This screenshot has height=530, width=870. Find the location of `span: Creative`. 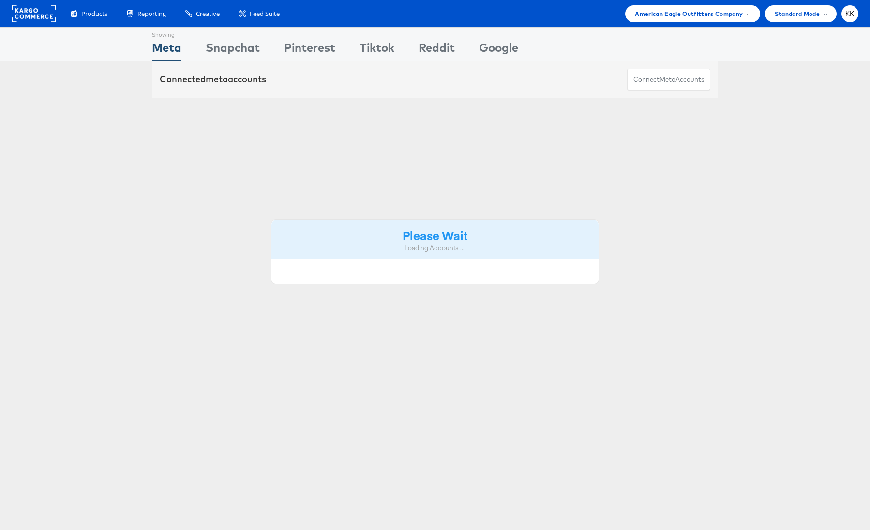

span: Creative is located at coordinates (208, 14).